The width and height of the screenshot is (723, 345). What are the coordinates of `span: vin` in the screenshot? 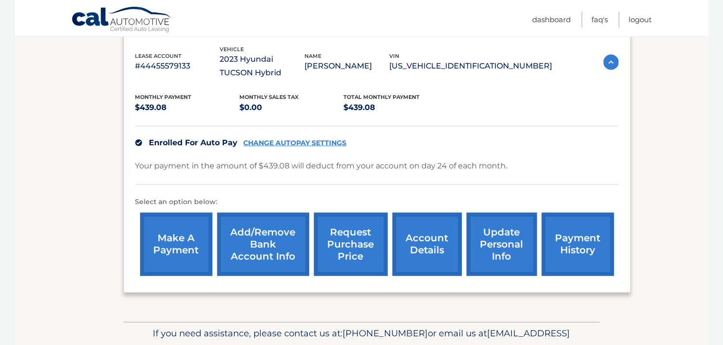 It's located at (395, 56).